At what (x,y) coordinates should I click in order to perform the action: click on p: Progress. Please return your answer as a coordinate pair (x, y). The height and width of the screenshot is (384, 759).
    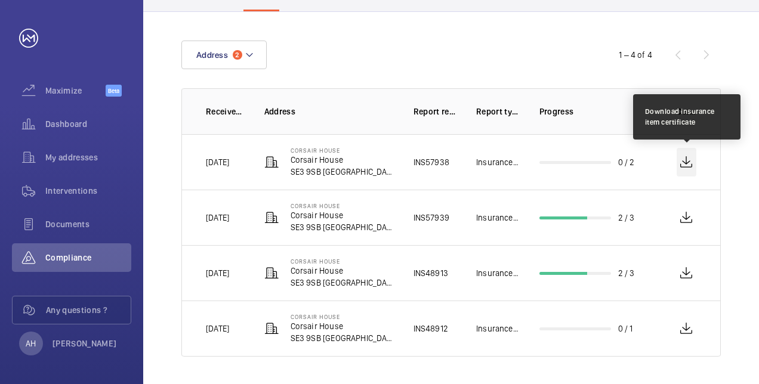
    Looking at the image, I should click on (599, 112).